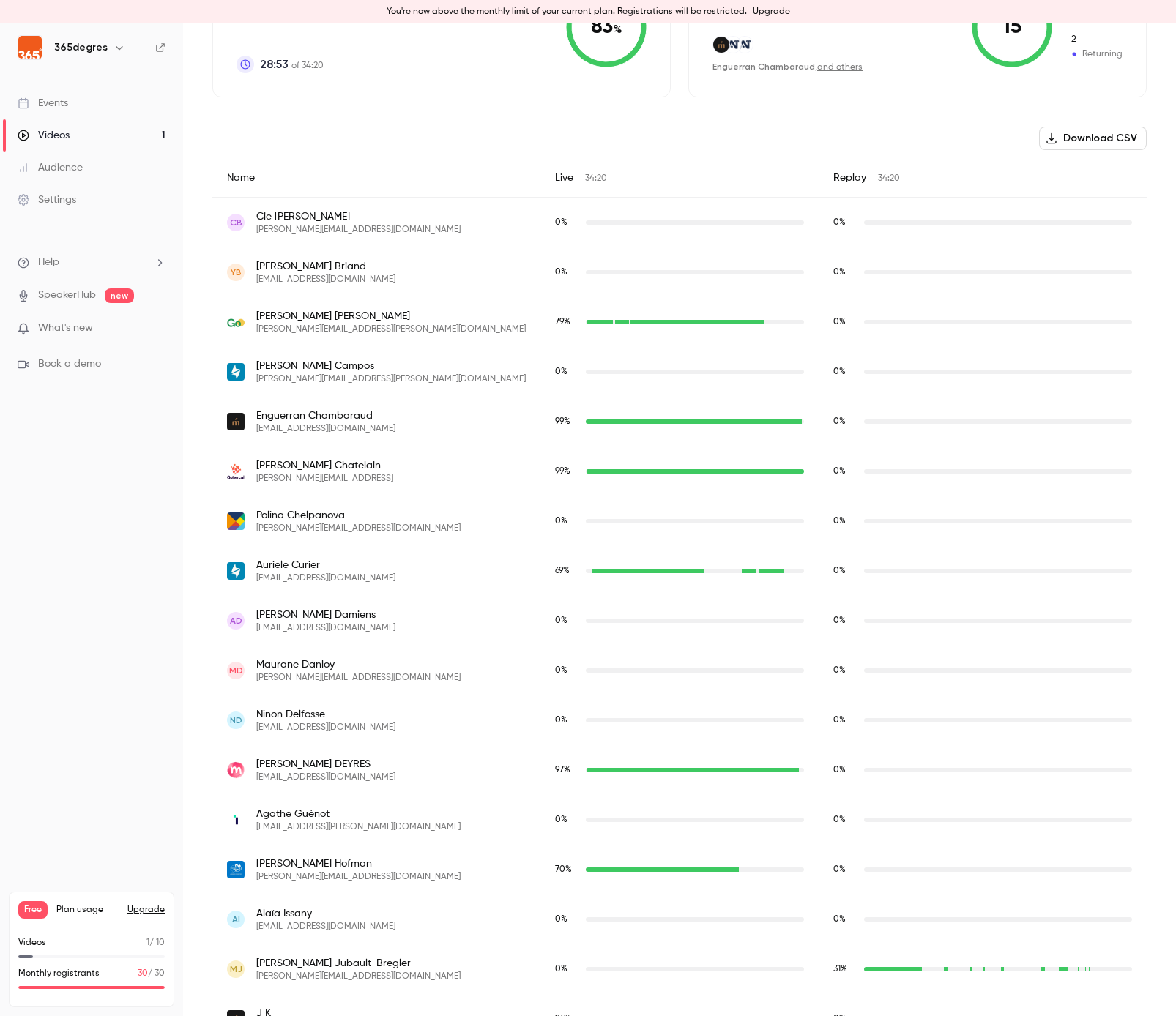 The width and height of the screenshot is (1176, 1016). What do you see at coordinates (358, 516) in the screenshot?
I see `span: Polina Chelpanova` at bounding box center [358, 516].